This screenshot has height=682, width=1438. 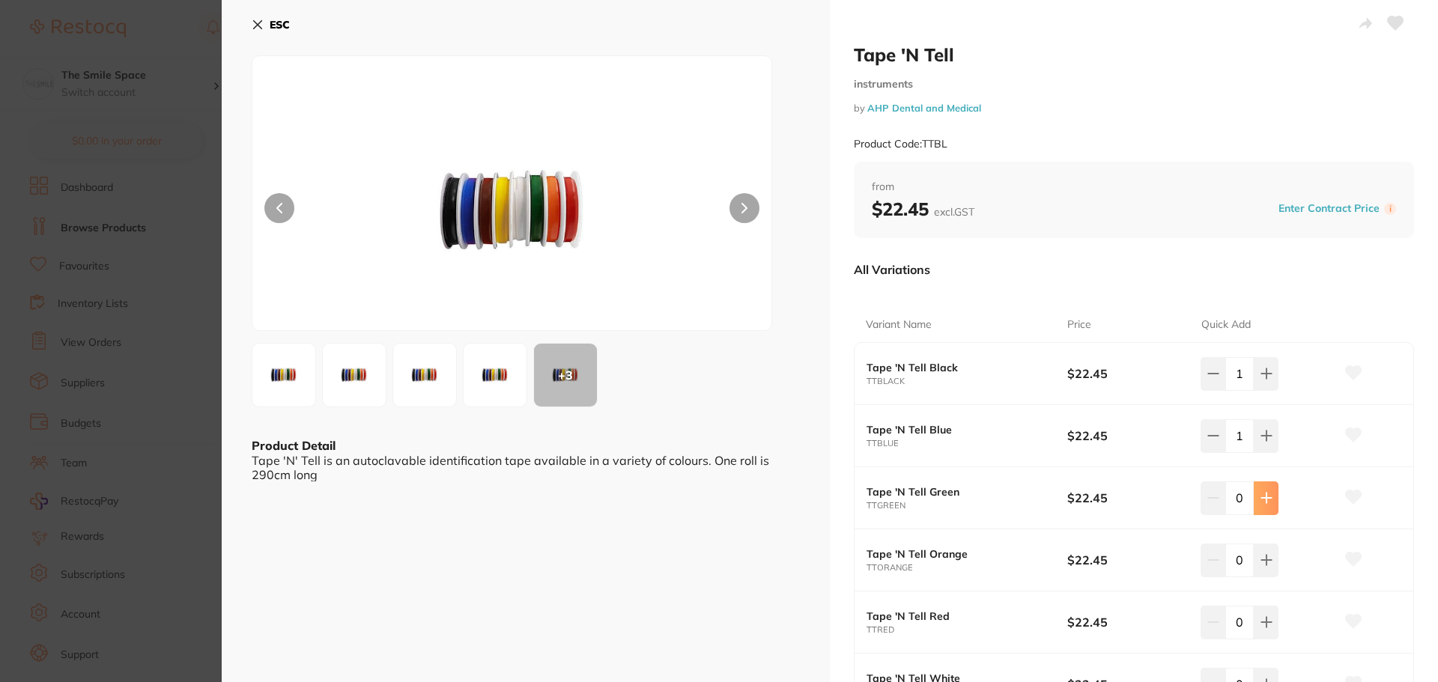 I want to click on button: Enter Contract Price, so click(x=1328, y=208).